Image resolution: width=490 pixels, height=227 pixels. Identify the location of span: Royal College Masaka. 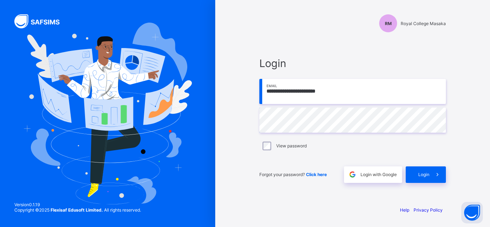
(424, 23).